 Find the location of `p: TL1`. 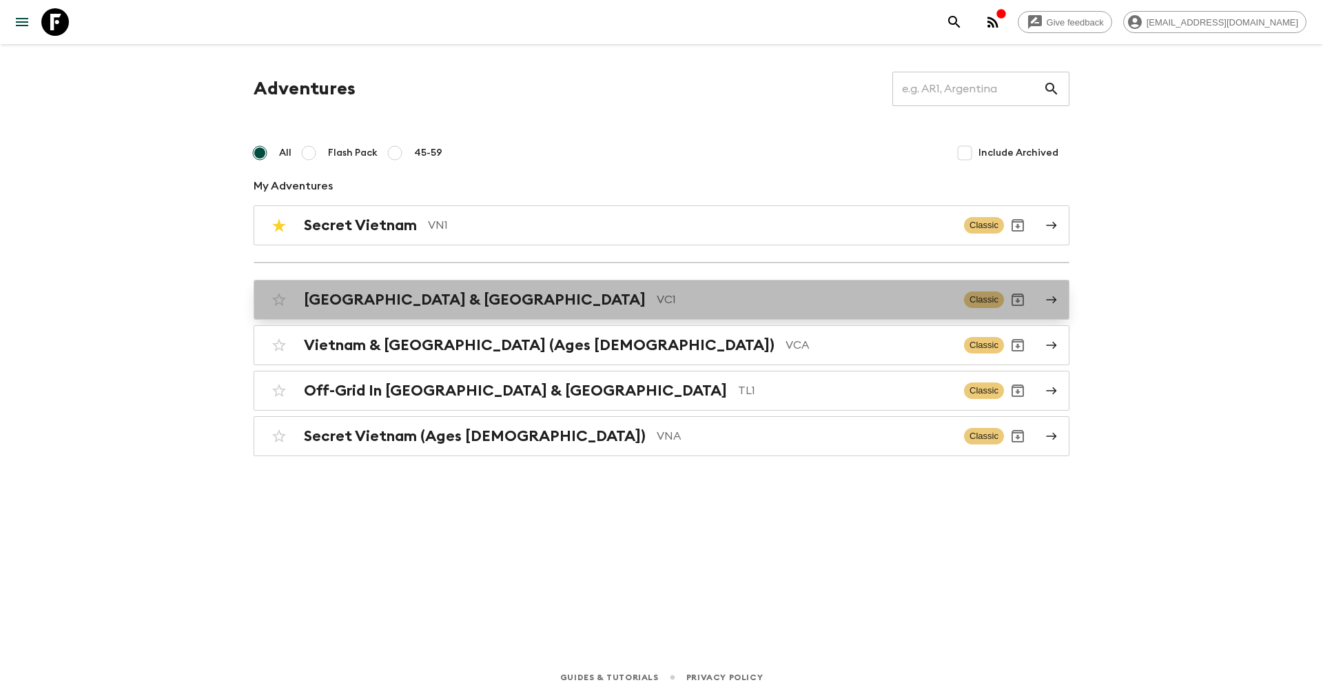

p: TL1 is located at coordinates (846, 391).